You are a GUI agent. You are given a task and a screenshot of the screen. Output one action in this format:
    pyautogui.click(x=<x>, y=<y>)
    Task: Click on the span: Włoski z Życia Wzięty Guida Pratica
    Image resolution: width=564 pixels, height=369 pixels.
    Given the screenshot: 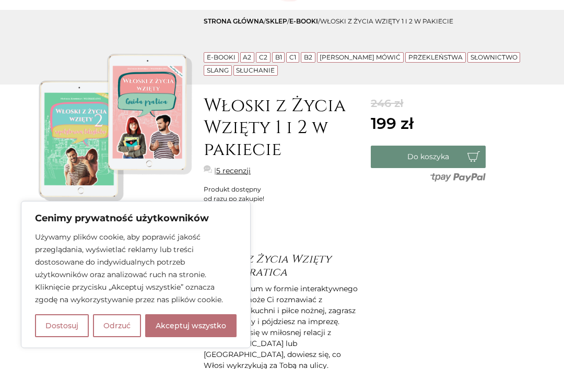 What is the action you would take?
    pyautogui.click(x=267, y=266)
    